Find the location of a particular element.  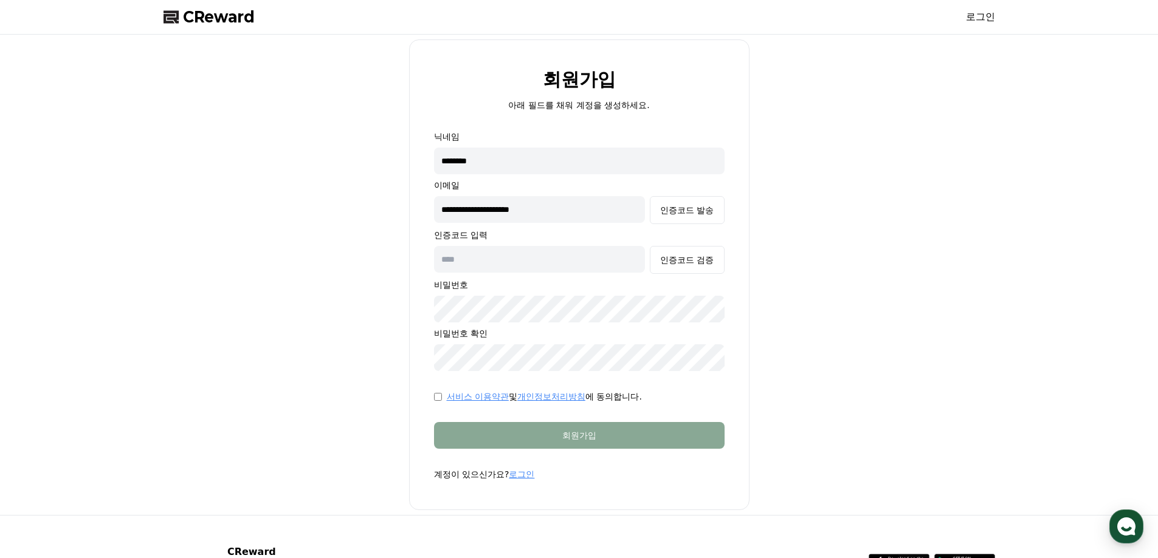

p: 이메일 is located at coordinates (579, 185).